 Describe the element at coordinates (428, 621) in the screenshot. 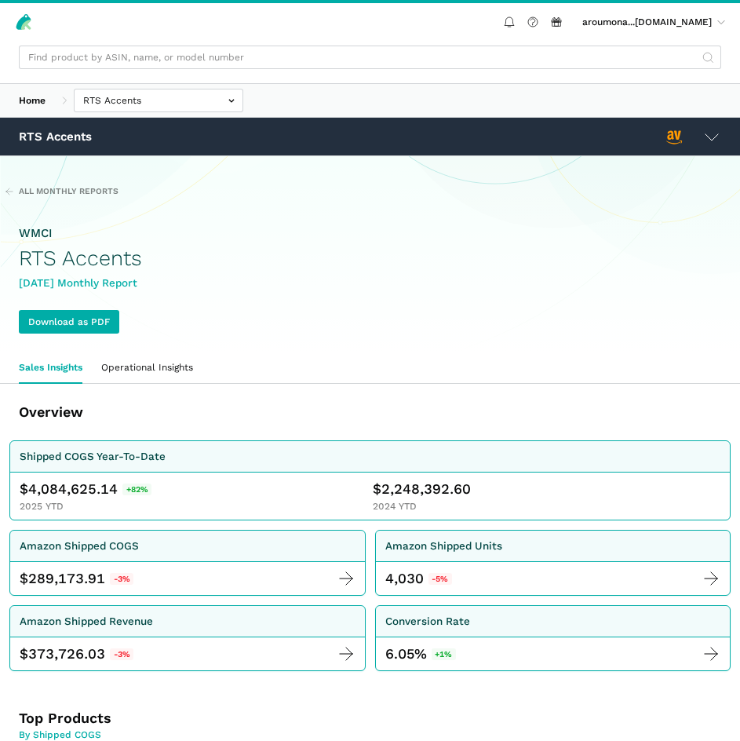

I see `div: Conversion Rate` at that location.